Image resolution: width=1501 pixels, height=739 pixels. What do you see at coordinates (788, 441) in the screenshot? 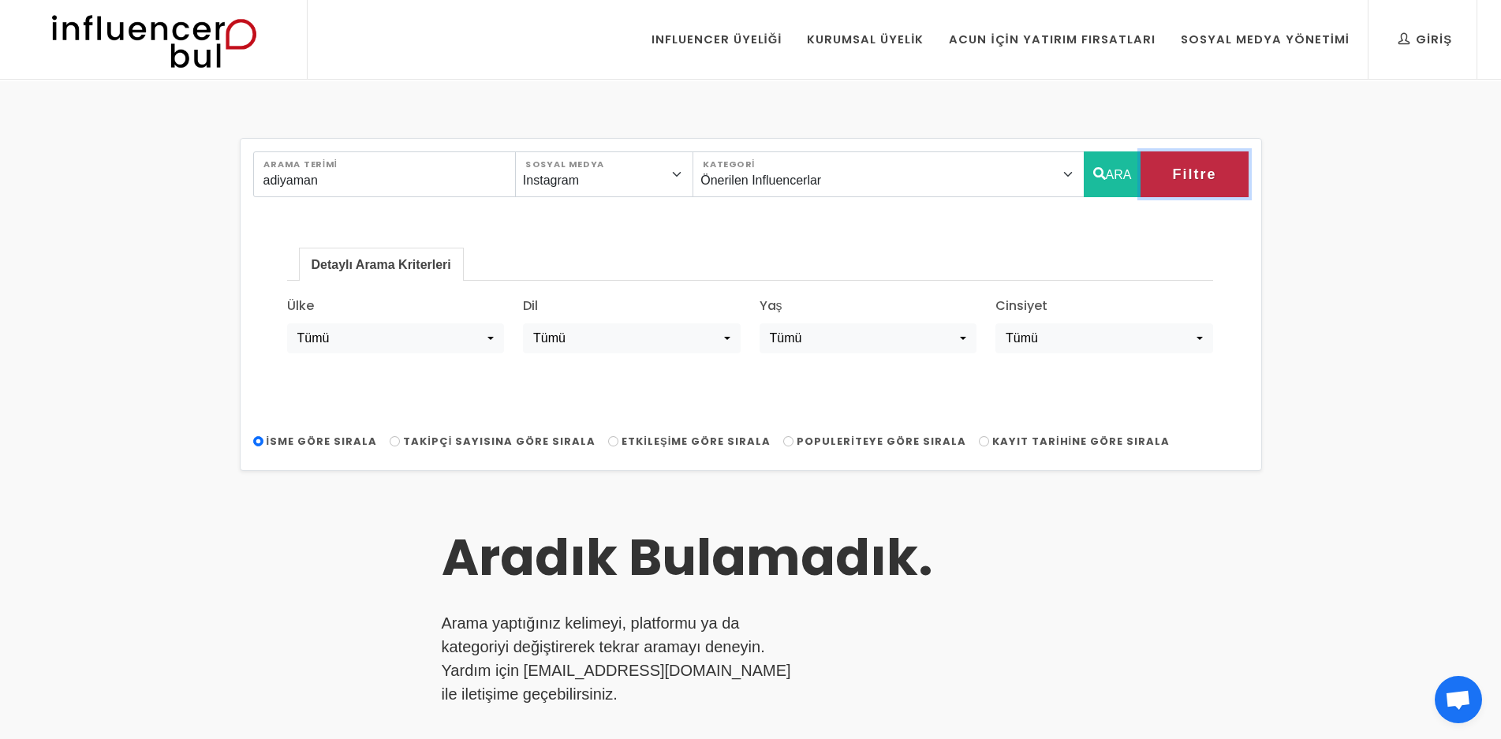
I see `input: Populeriteye Göre Sırala` at bounding box center [788, 441].